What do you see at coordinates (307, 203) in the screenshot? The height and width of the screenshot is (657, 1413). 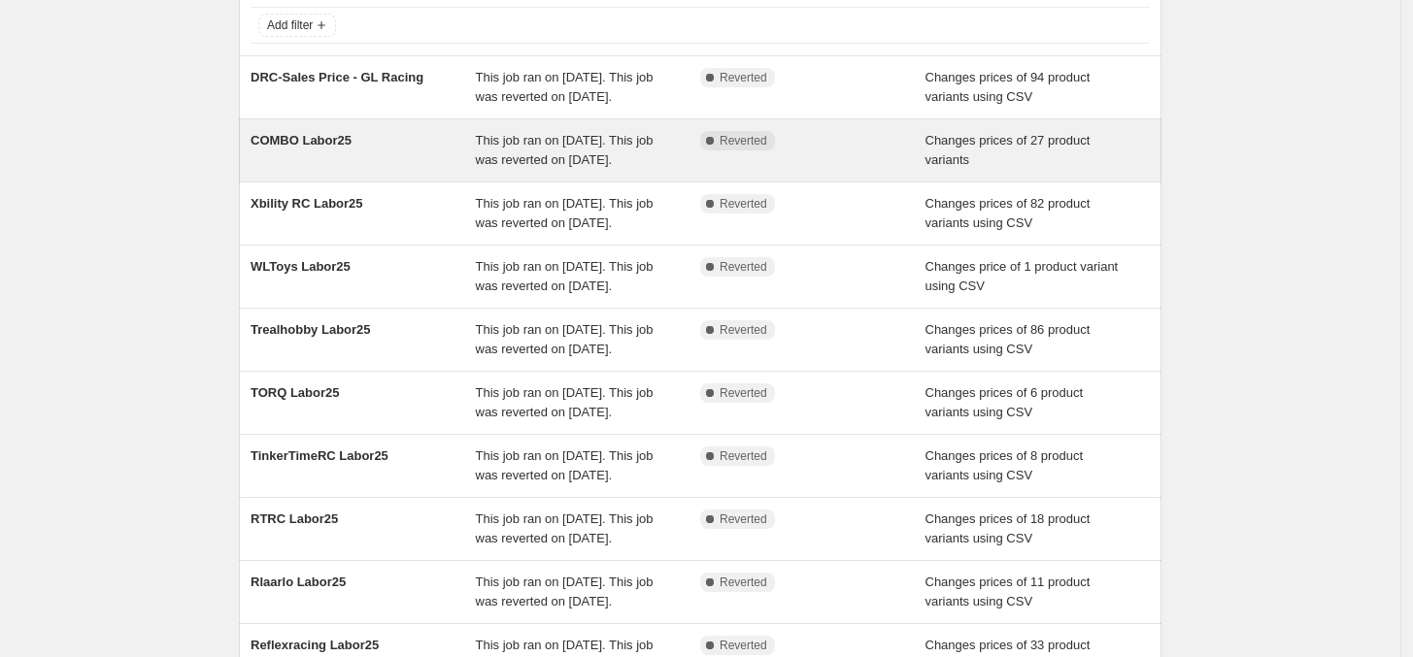 I see `span: Xbility RC Labor25` at bounding box center [307, 203].